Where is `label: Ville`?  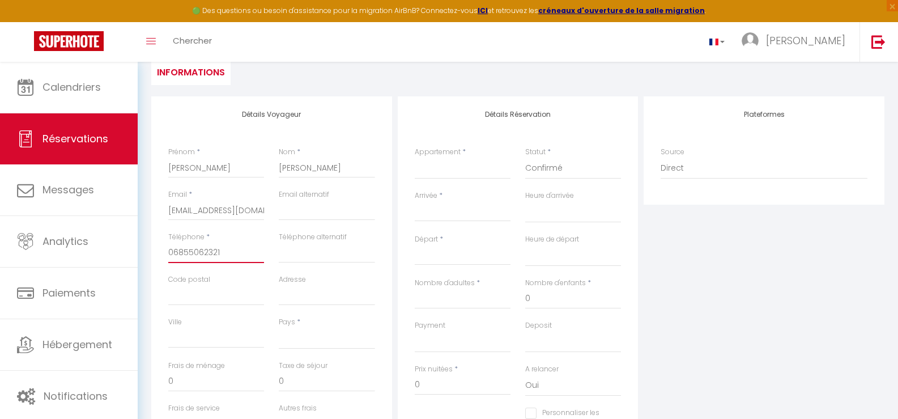
label: Ville is located at coordinates (175, 322).